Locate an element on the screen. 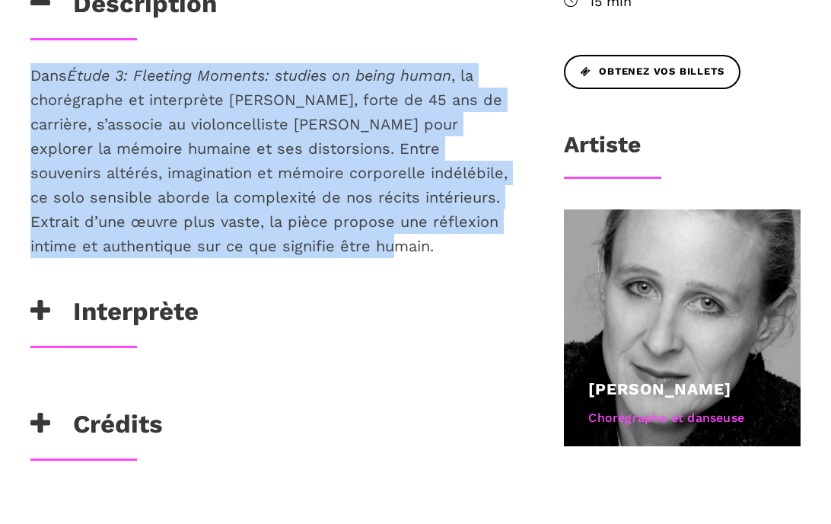 This screenshot has height=524, width=831. div: Chorégraphe et danseuse is located at coordinates (682, 418).